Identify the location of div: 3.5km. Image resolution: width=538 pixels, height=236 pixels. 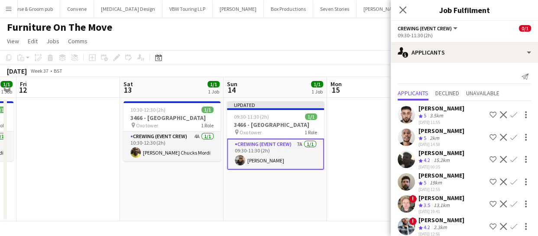
(436, 116).